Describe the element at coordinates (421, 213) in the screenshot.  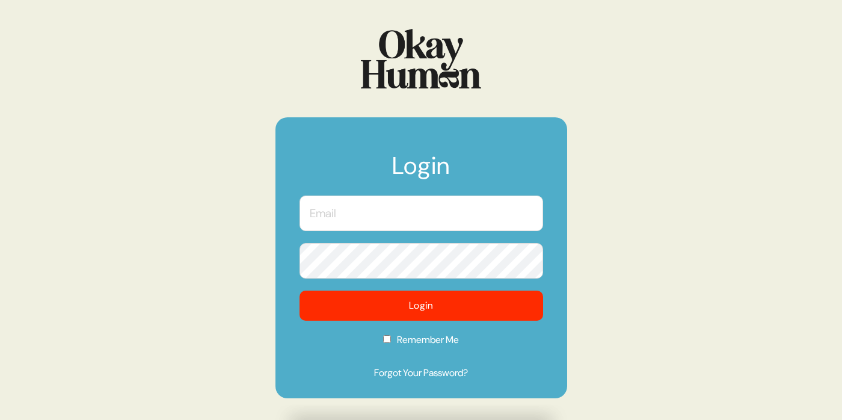
I see `input: Email` at that location.